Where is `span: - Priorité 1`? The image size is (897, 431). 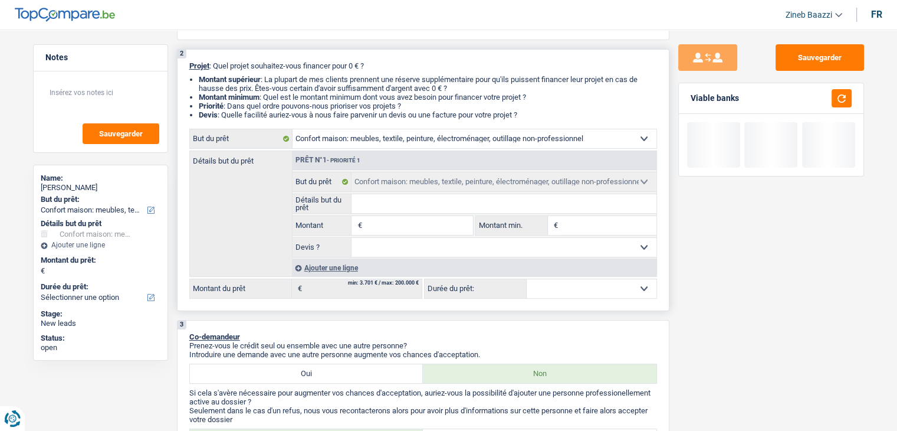 span: - Priorité 1 is located at coordinates (343, 160).